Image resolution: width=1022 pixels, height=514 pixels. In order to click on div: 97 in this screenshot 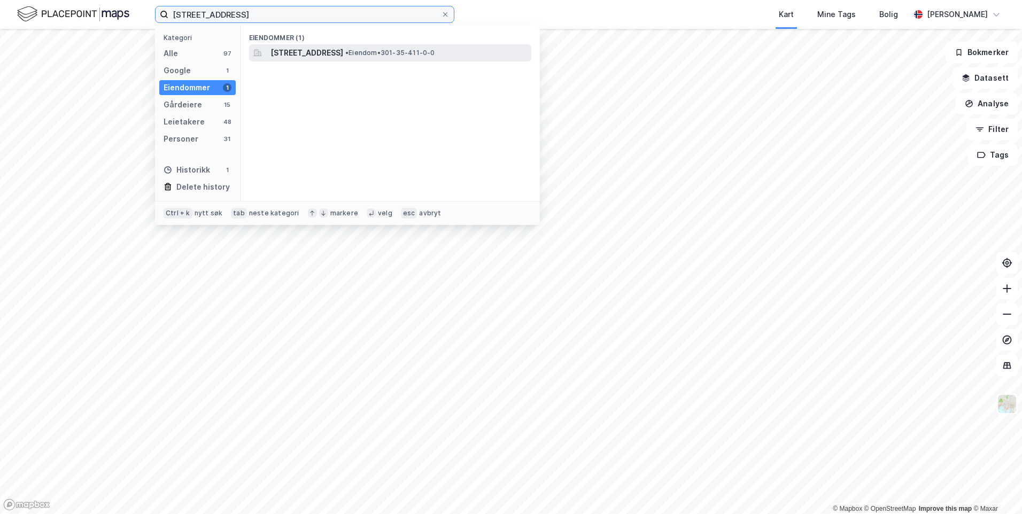, I will do `click(227, 53)`.